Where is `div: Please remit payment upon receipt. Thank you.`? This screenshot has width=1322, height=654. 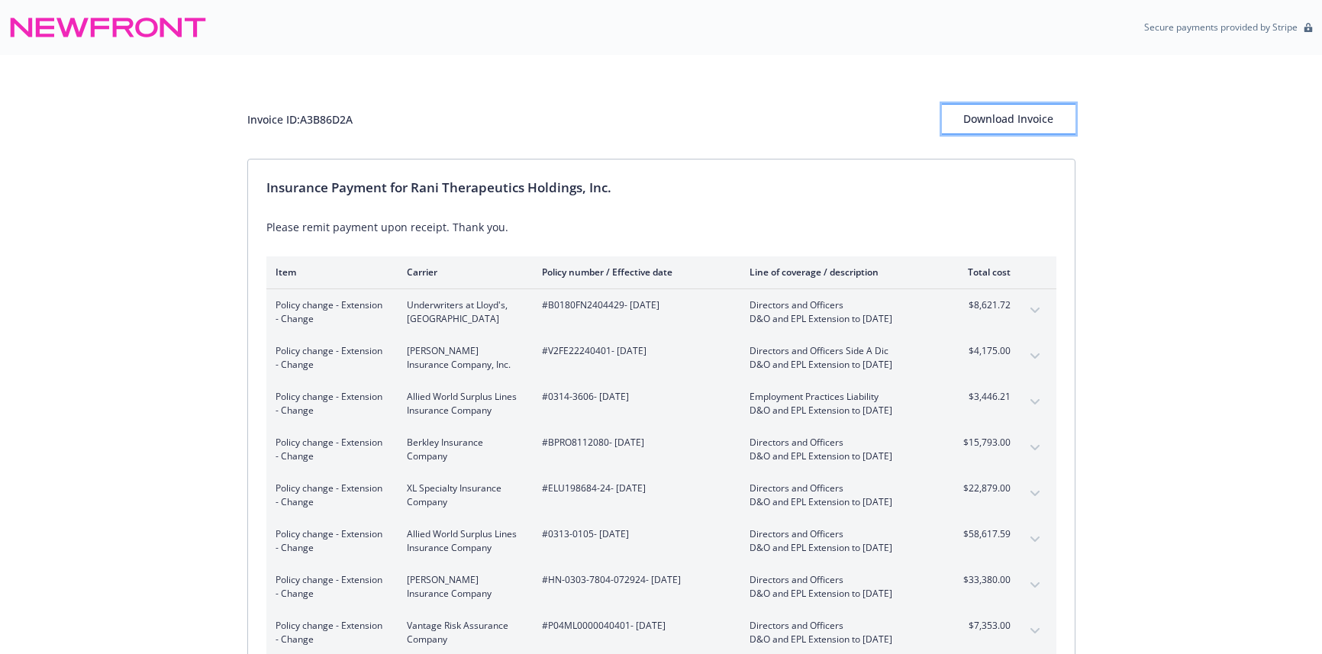
div: Please remit payment upon receipt. Thank you. is located at coordinates (661, 227).